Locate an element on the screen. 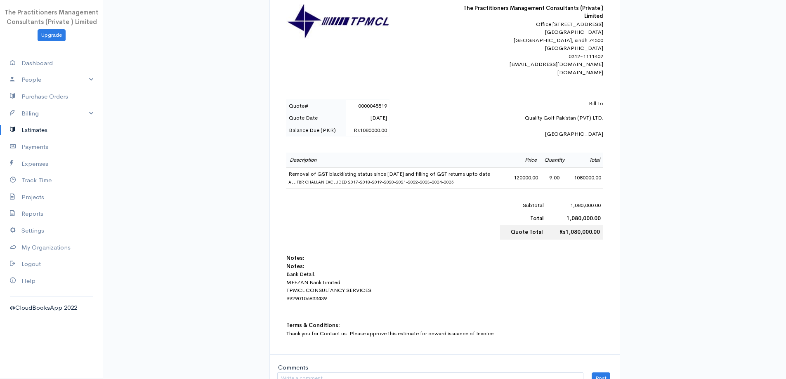 Image resolution: width=786 pixels, height=379 pixels. td: Description is located at coordinates (398, 160).